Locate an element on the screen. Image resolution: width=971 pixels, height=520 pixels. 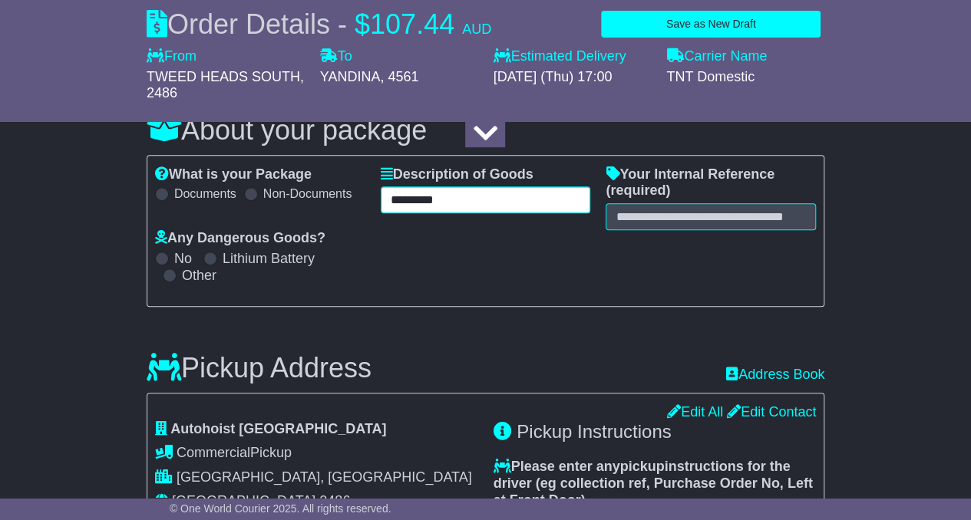
label: Non-Documents is located at coordinates (308, 193).